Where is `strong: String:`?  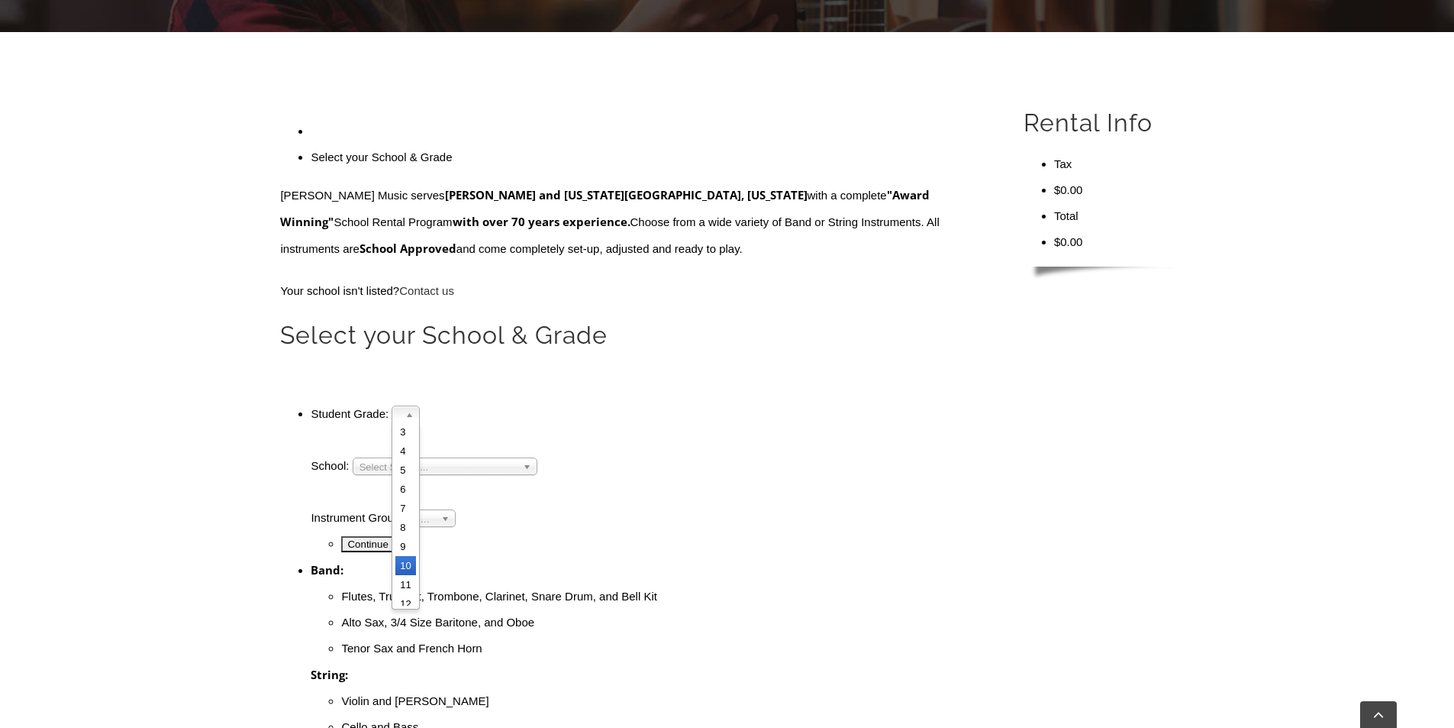
strong: String: is located at coordinates (329, 674).